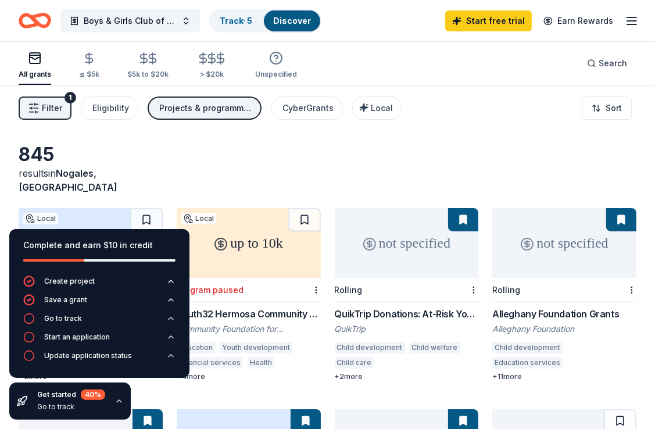 The width and height of the screenshot is (655, 429). I want to click on div: QuikTrip, so click(407, 329).